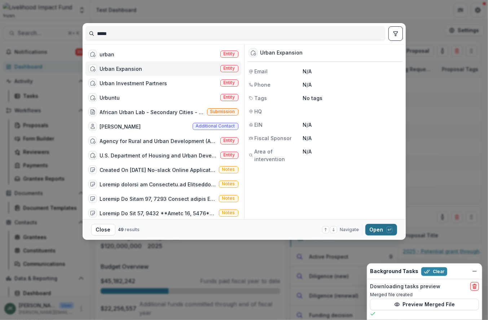 The width and height of the screenshot is (488, 320). What do you see at coordinates (121, 229) in the screenshot?
I see `span: 49` at bounding box center [121, 229].